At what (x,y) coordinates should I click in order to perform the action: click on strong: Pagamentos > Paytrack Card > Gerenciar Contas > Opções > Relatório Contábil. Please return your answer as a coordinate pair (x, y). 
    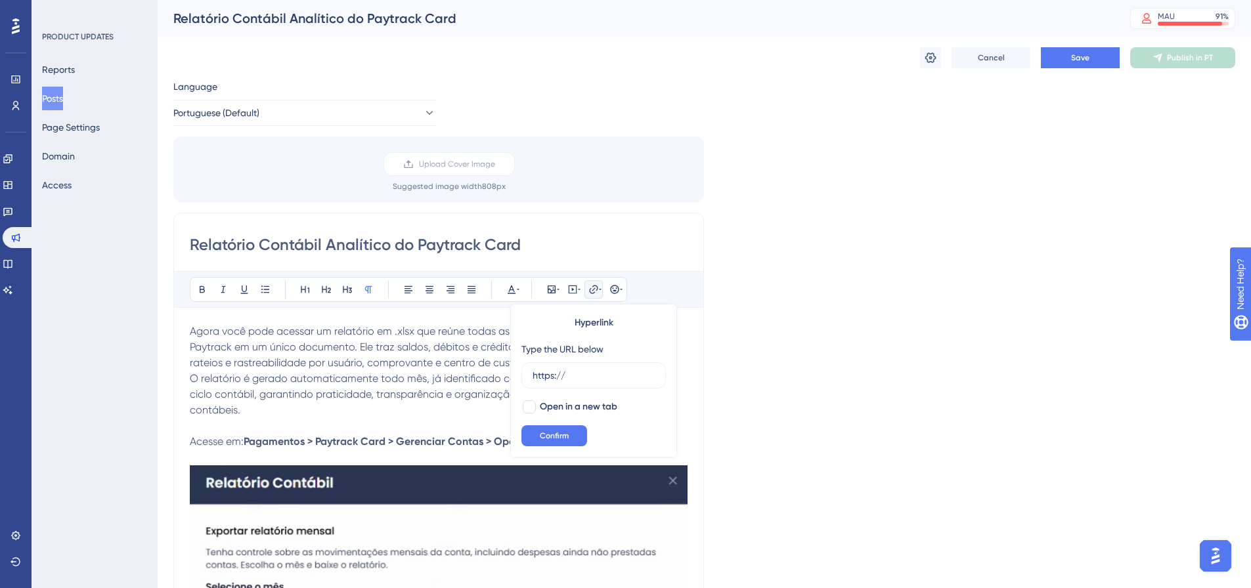
    Looking at the image, I should click on (438, 441).